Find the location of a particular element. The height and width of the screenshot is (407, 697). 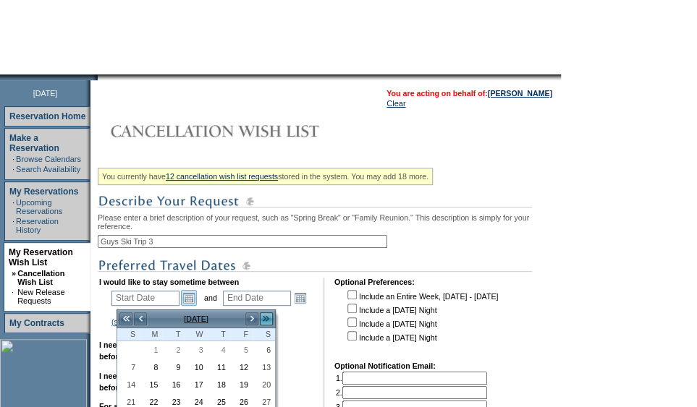

a: 17 is located at coordinates (195, 385).